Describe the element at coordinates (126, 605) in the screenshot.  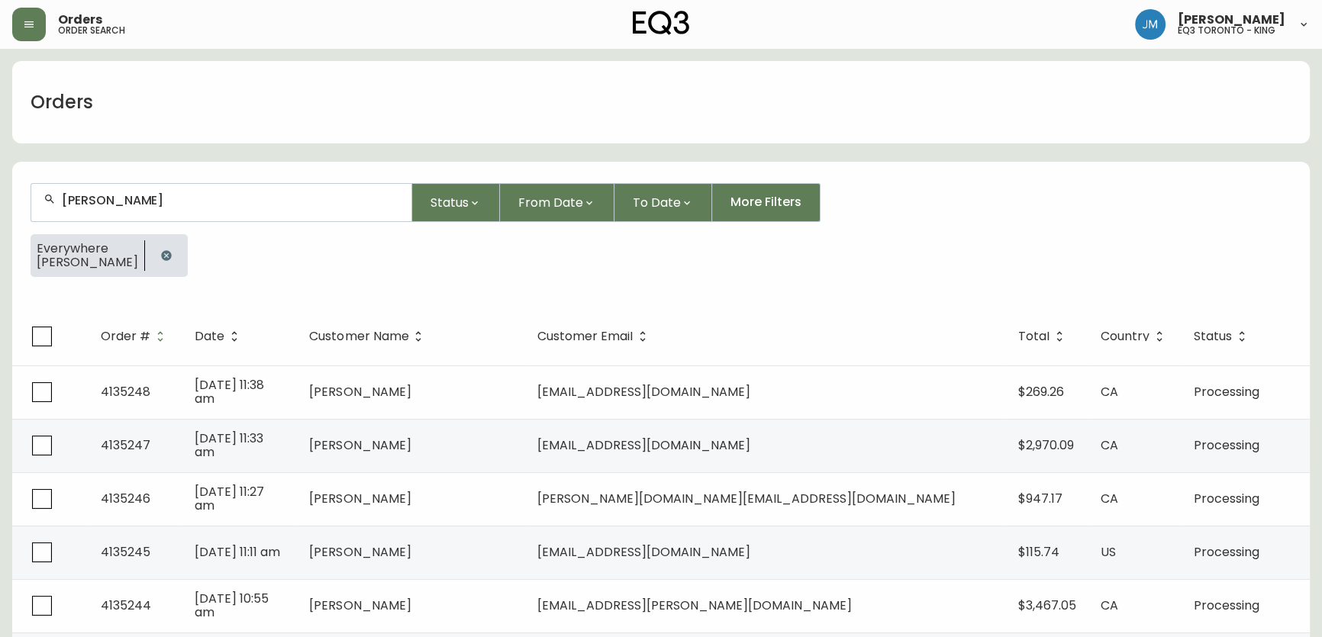
I see `span: 4135244` at that location.